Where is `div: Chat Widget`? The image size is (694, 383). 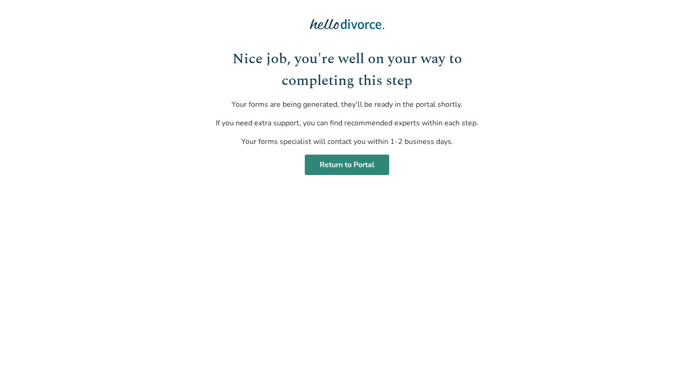 div: Chat Widget is located at coordinates (671, 360).